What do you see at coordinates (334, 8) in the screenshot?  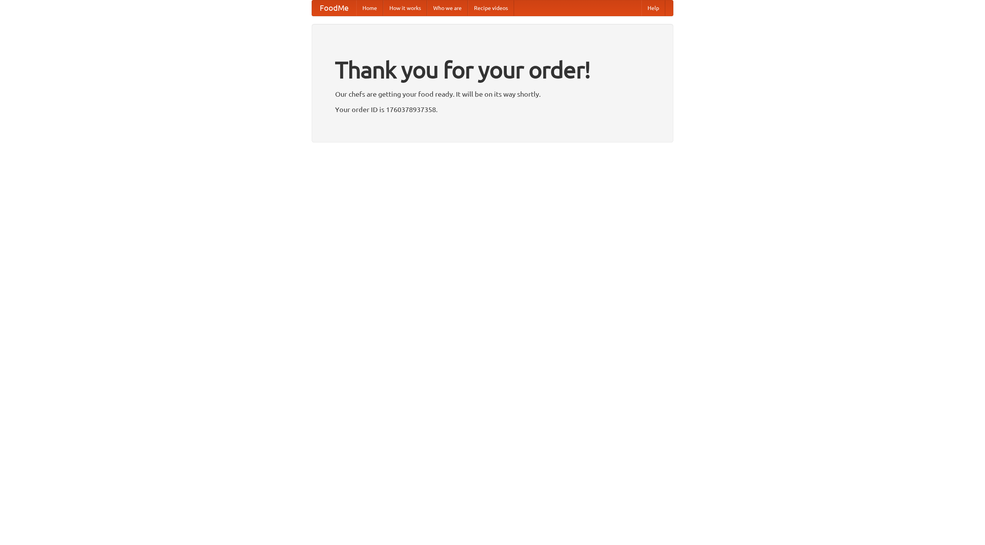 I see `a: FoodMe` at bounding box center [334, 8].